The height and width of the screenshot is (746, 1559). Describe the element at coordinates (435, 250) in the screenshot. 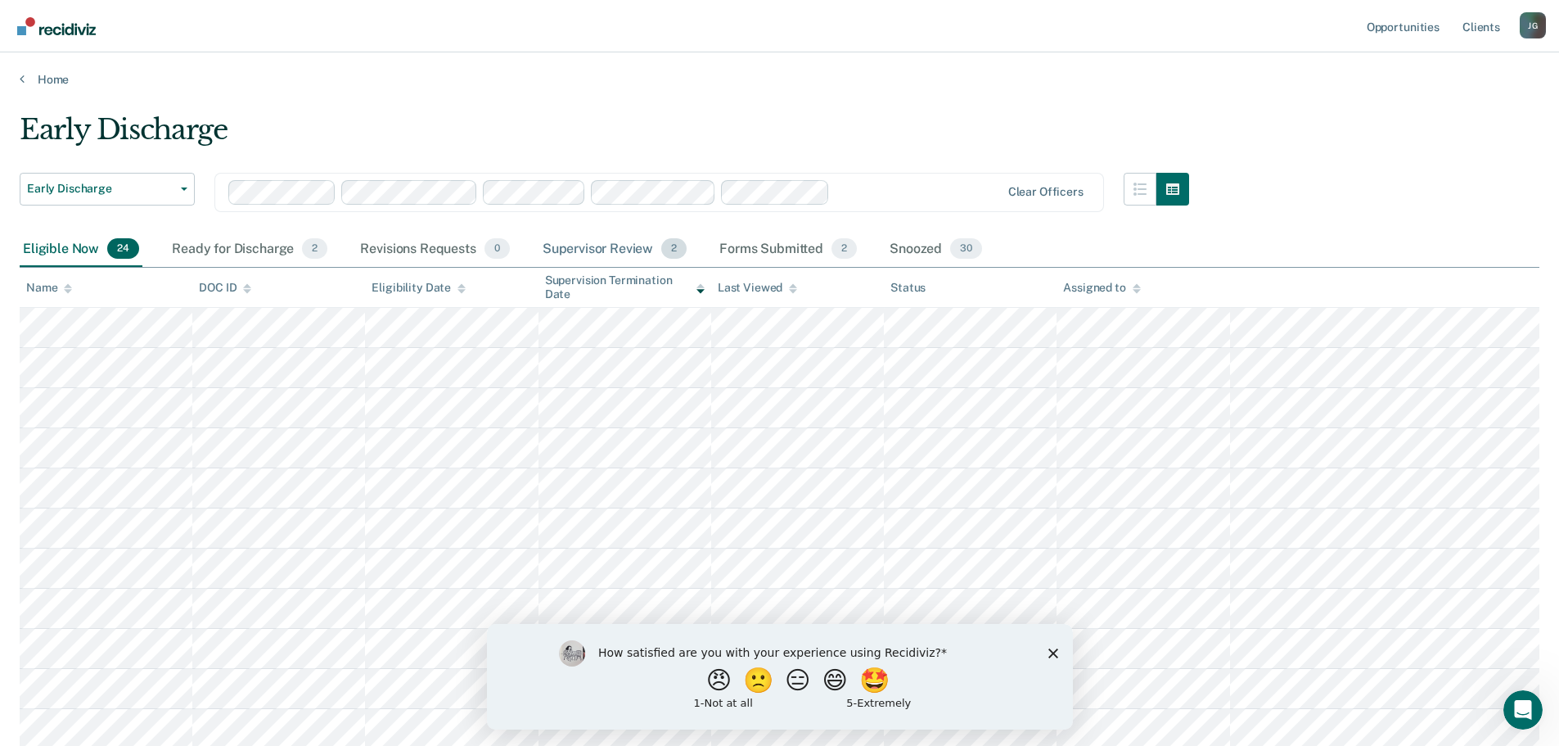

I see `div: Revisions Requests0` at that location.